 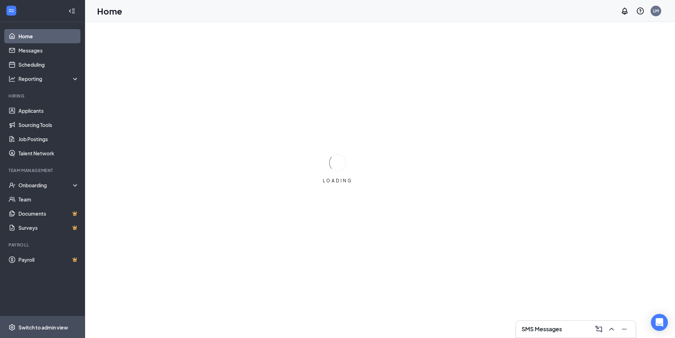 I want to click on svg: UserCheck, so click(x=12, y=185).